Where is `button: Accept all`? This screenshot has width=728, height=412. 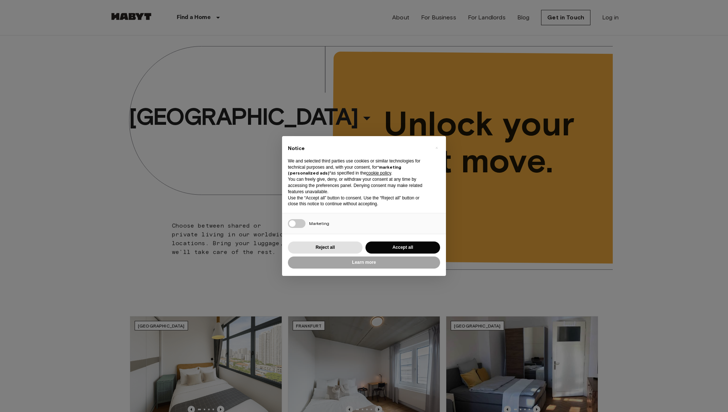 button: Accept all is located at coordinates (403, 247).